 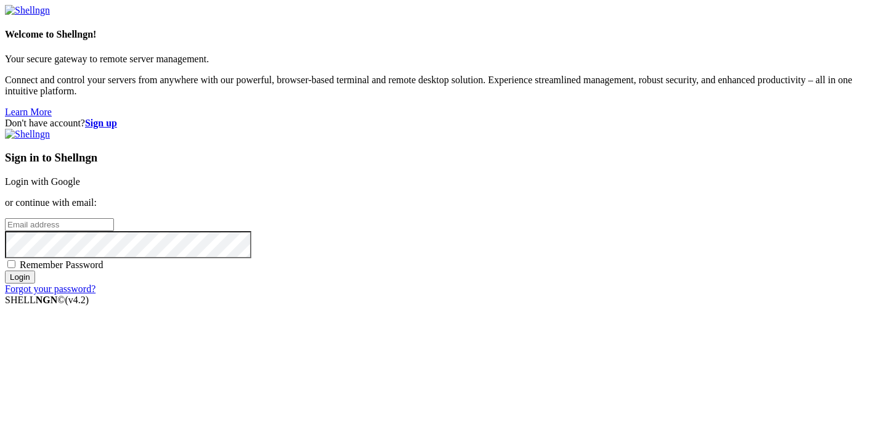 I want to click on p: Connect and control your servers from anywhere with our powerful, browser-based terminal and remo..., so click(x=443, y=86).